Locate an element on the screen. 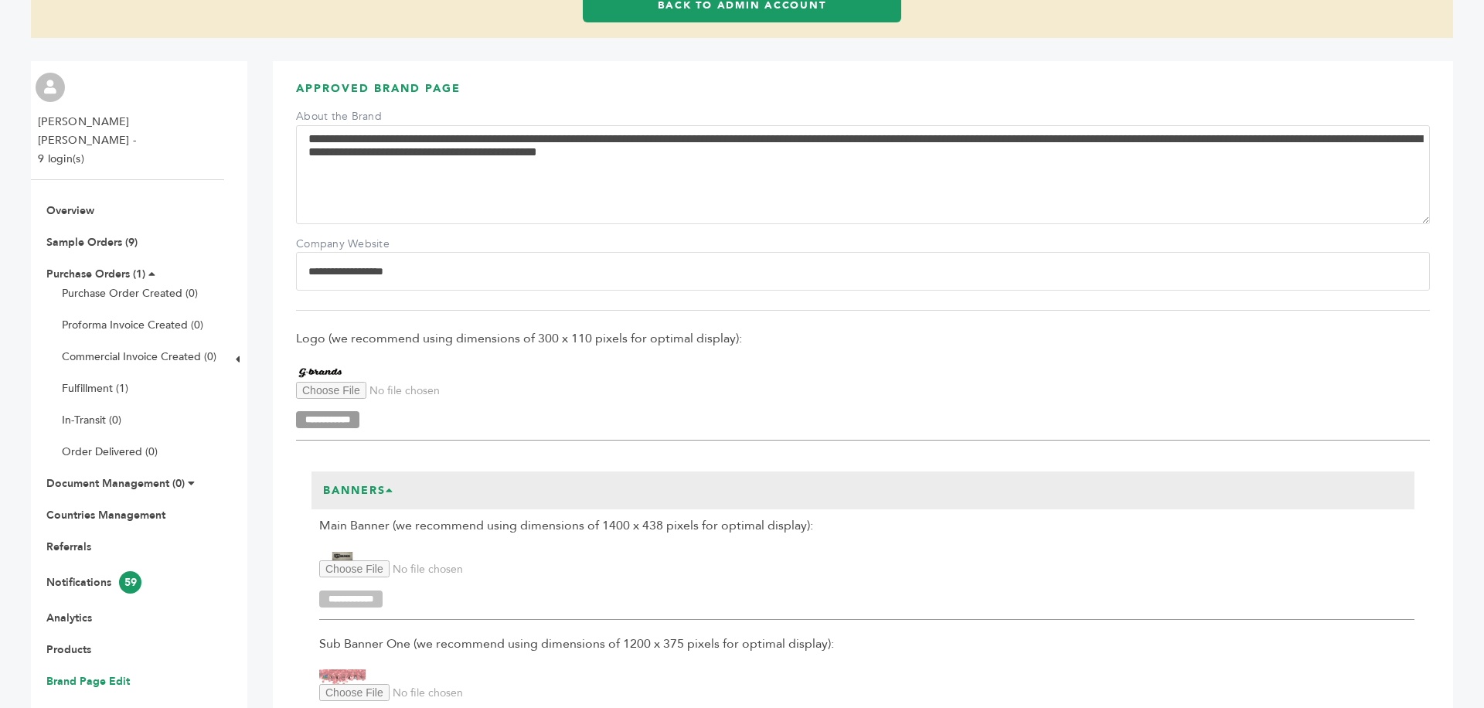  a: Document Management (0) is located at coordinates (115, 483).